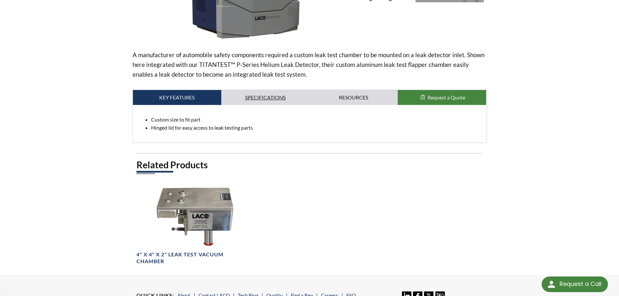  I want to click on h4: 4" X 4" X 2" Leak Test Vacuum Chamber, so click(192, 258).